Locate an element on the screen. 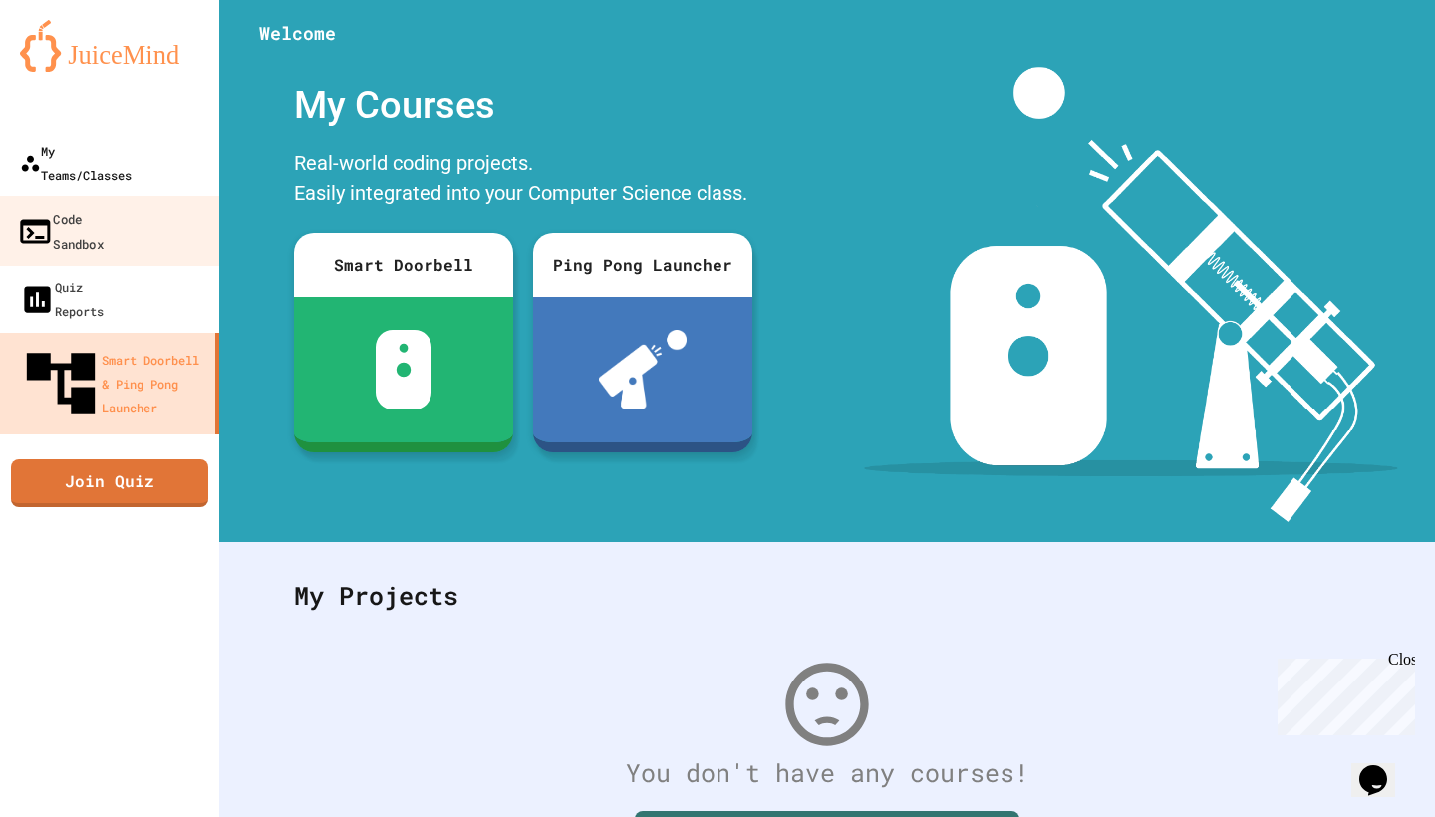  img: sdb-white.svg is located at coordinates (404, 370).